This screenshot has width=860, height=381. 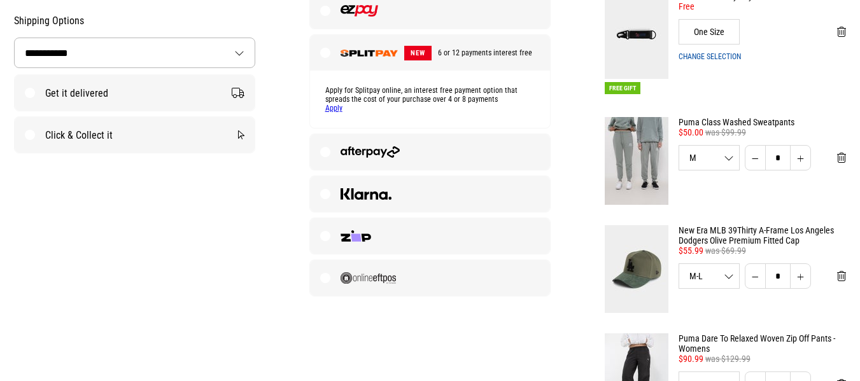 I want to click on span: $55.99, so click(x=690, y=251).